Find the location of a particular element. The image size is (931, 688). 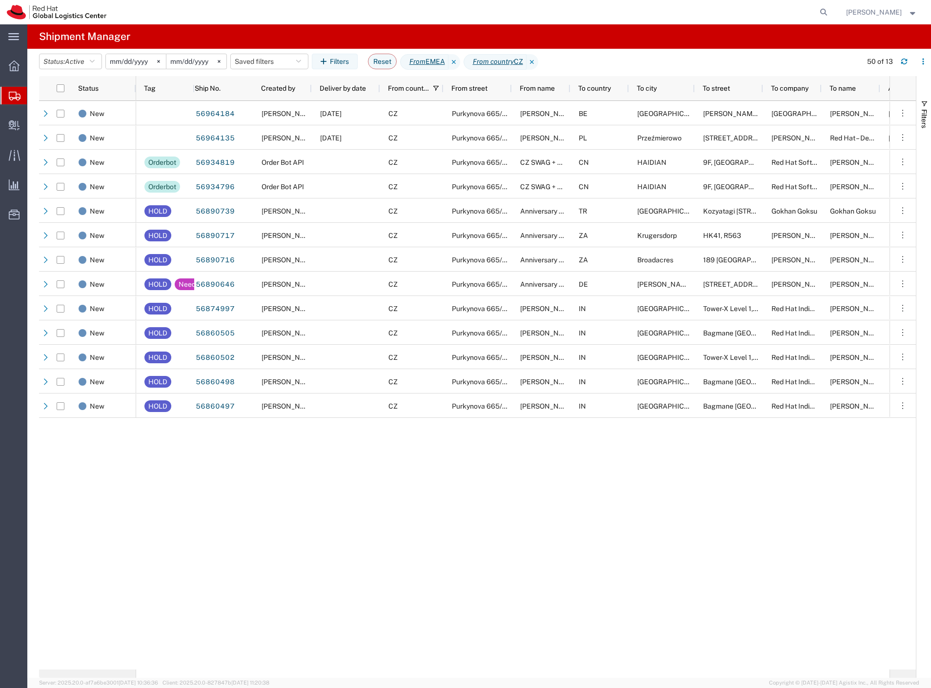

img: logo is located at coordinates (57, 12).